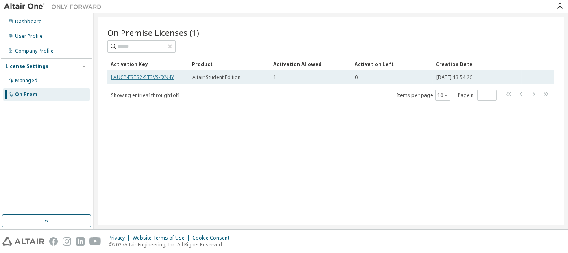  What do you see at coordinates (67, 241) in the screenshot?
I see `img: instagram.svg` at bounding box center [67, 241].